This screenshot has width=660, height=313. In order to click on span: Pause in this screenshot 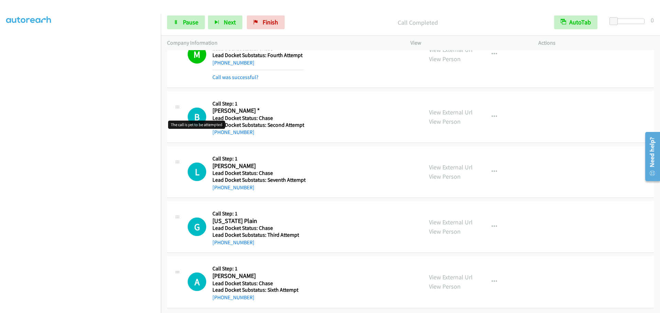, I will do `click(190, 22)`.